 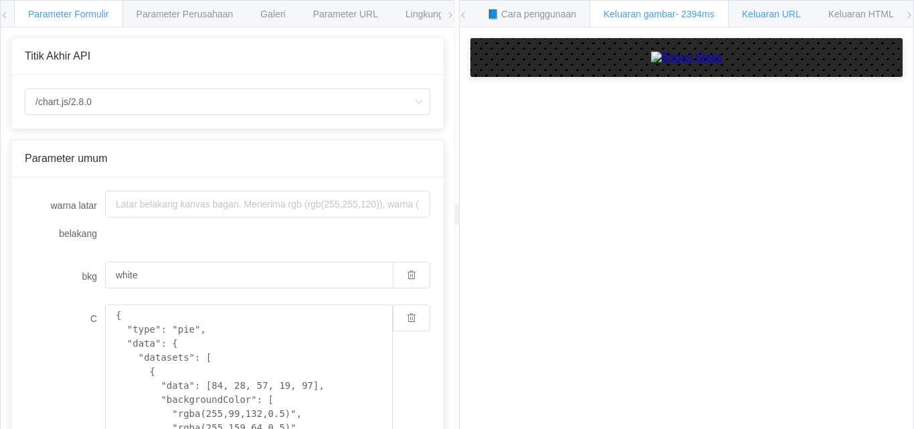 I want to click on font: warna latar belakang, so click(x=74, y=219).